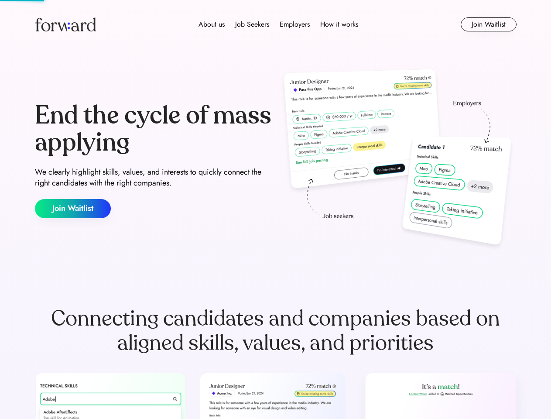  What do you see at coordinates (398, 160) in the screenshot?
I see `img: hero-image.png` at bounding box center [398, 160].